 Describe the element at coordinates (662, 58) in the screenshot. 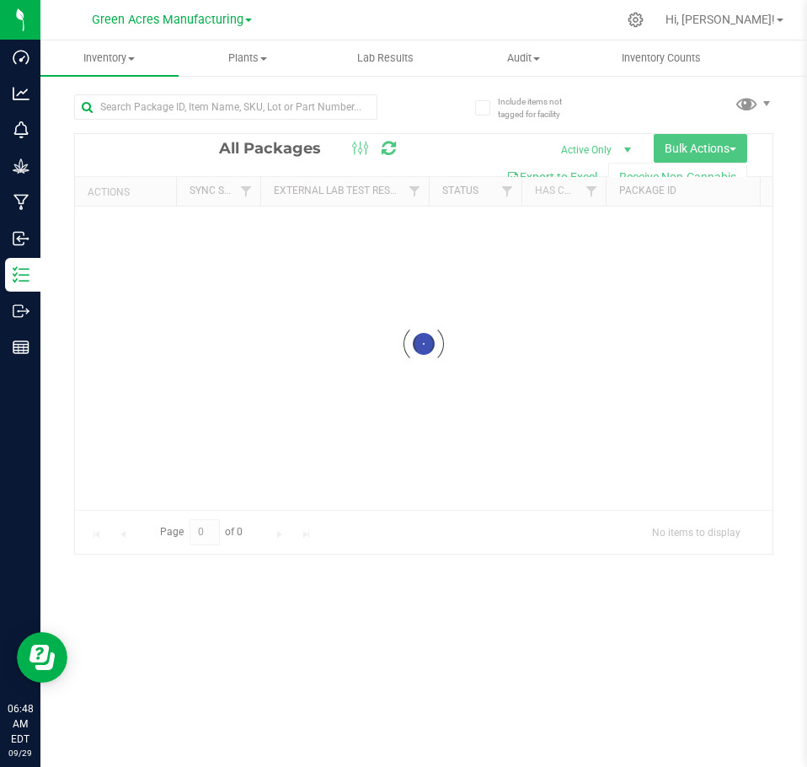

I see `a: Inventory Counts` at that location.